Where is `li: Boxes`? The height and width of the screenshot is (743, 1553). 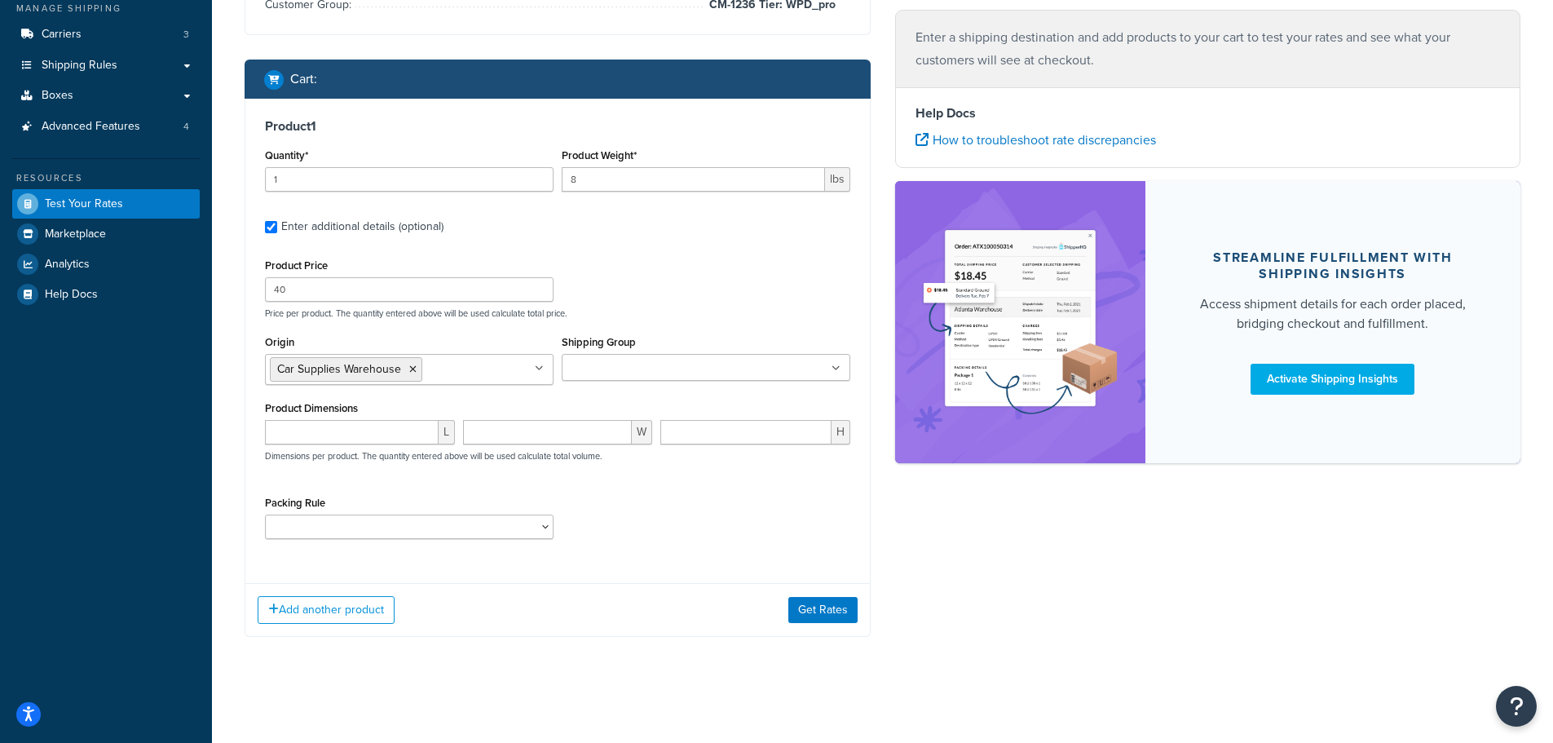 li: Boxes is located at coordinates (106, 95).